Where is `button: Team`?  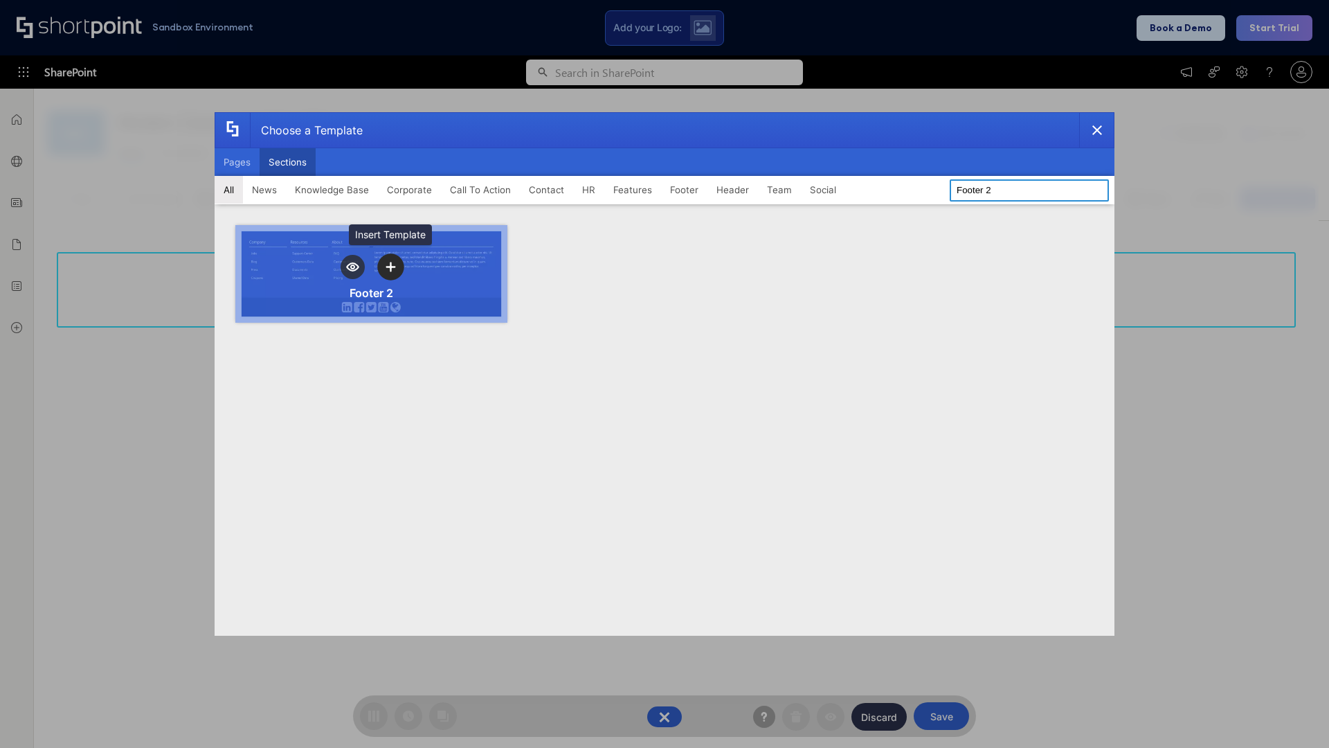 button: Team is located at coordinates (779, 190).